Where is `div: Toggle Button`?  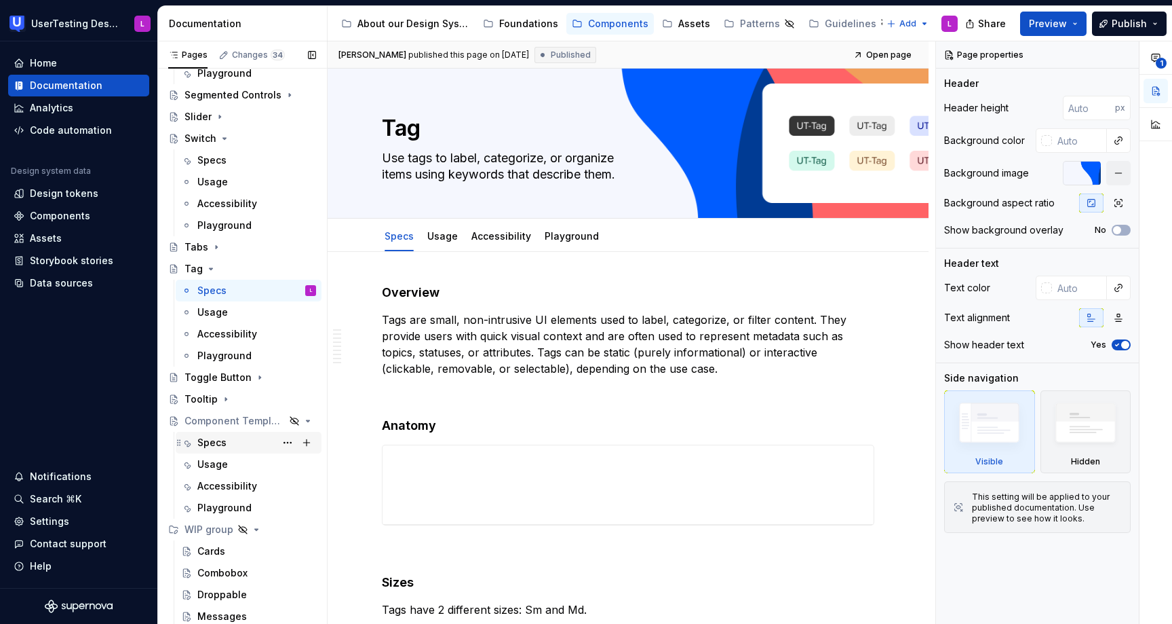
div: Toggle Button is located at coordinates (218, 377).